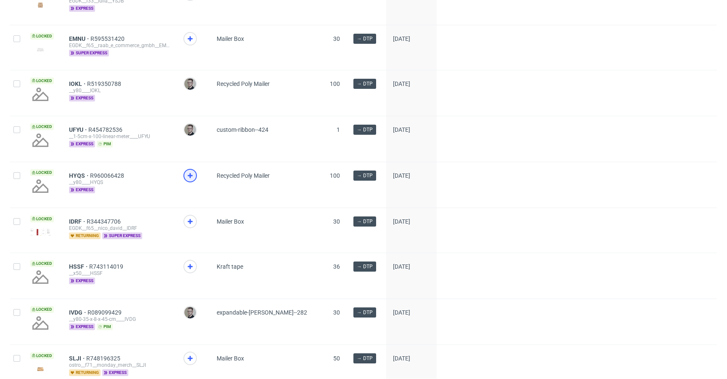 This screenshot has height=379, width=727. I want to click on span: custom-ribbon--424, so click(242, 130).